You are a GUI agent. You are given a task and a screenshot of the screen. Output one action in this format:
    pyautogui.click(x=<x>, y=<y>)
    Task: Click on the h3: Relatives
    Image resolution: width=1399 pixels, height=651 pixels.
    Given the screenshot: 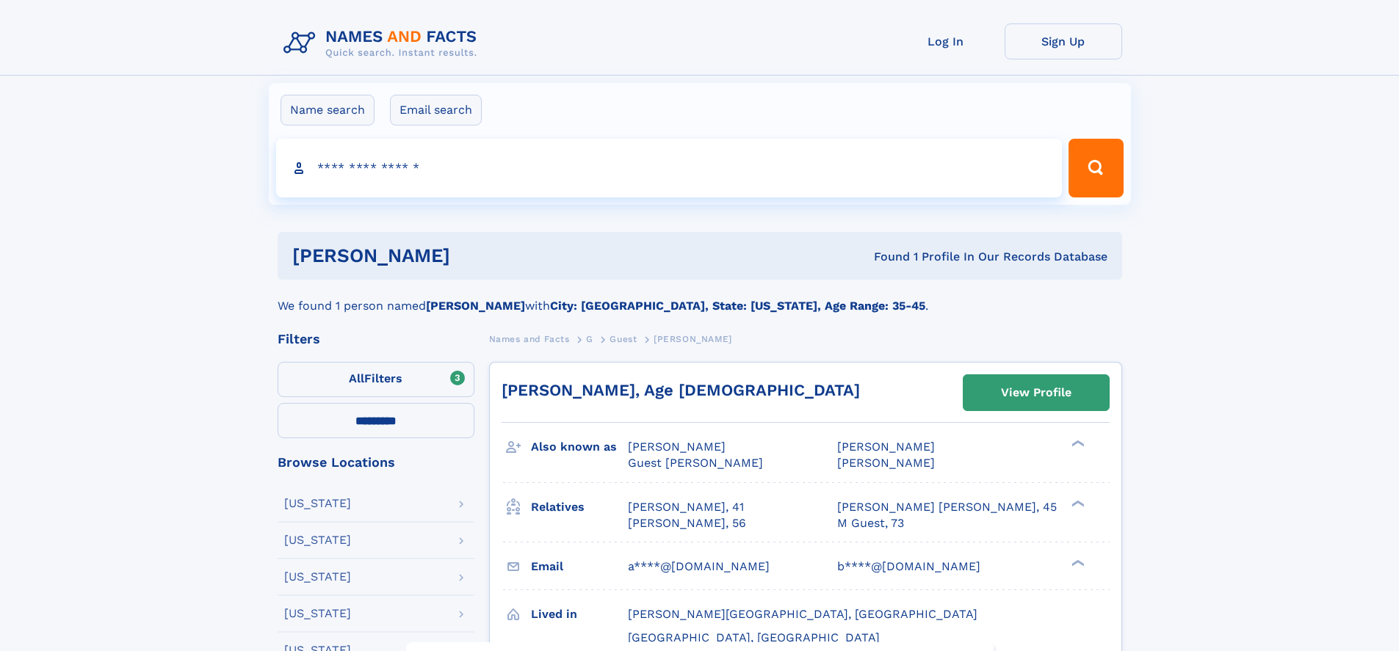 What is the action you would take?
    pyautogui.click(x=579, y=507)
    